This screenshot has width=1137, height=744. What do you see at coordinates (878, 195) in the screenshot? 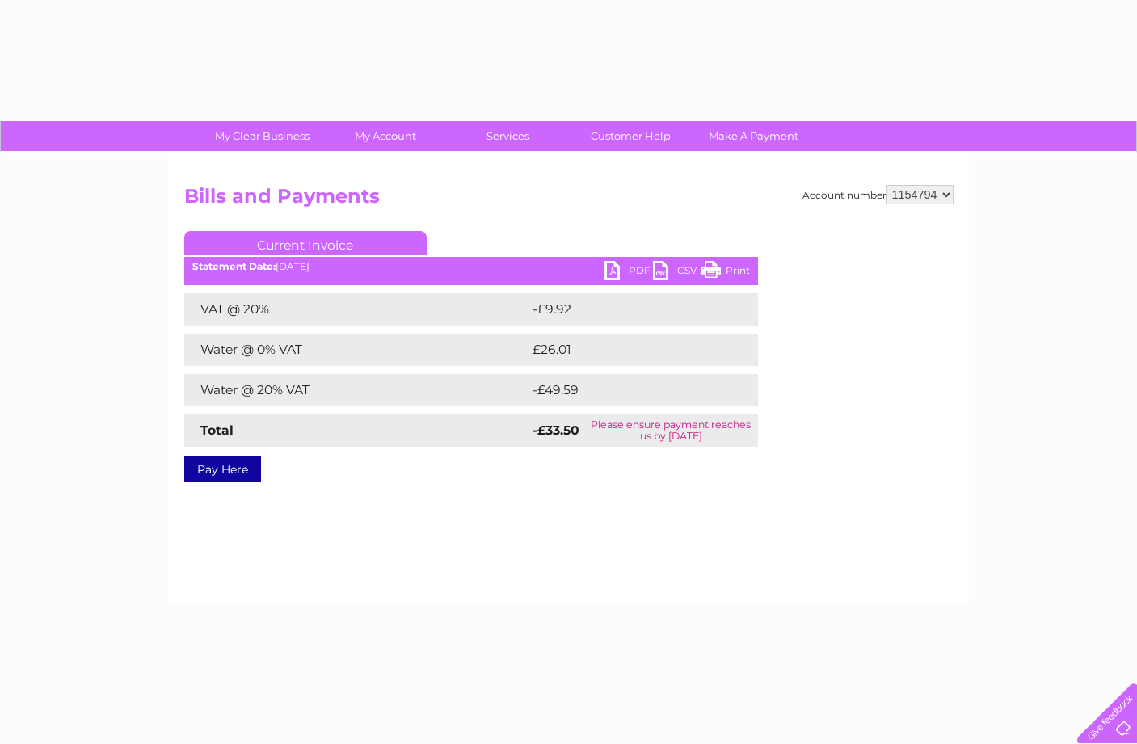
I see `div: Account number` at bounding box center [878, 195].